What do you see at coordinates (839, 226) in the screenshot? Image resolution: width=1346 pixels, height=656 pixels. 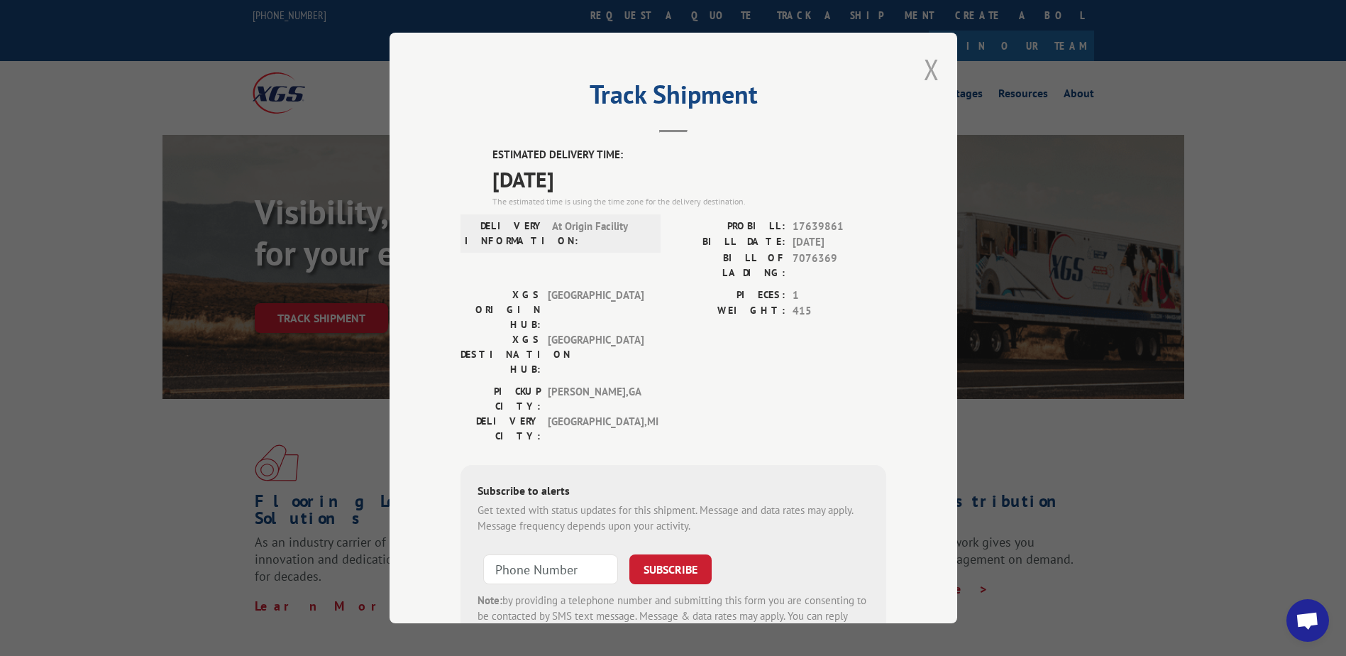 I see `span: 17639861` at bounding box center [839, 226].